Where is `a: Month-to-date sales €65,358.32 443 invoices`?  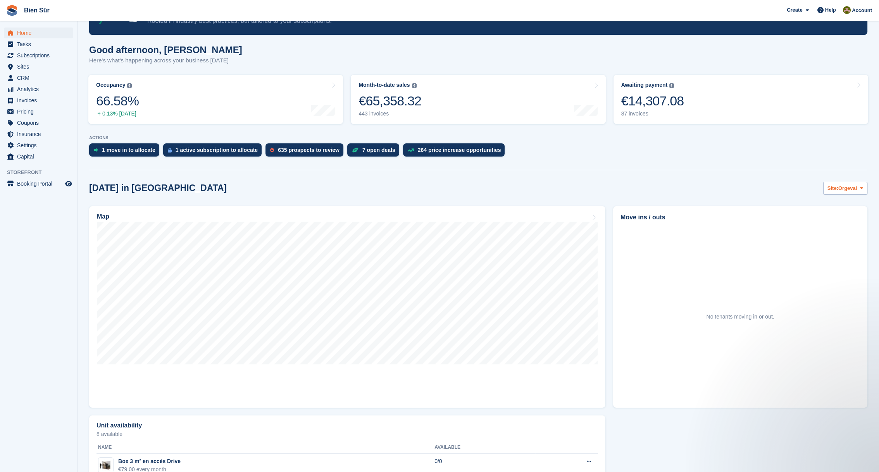 a: Month-to-date sales €65,358.32 443 invoices is located at coordinates (478, 99).